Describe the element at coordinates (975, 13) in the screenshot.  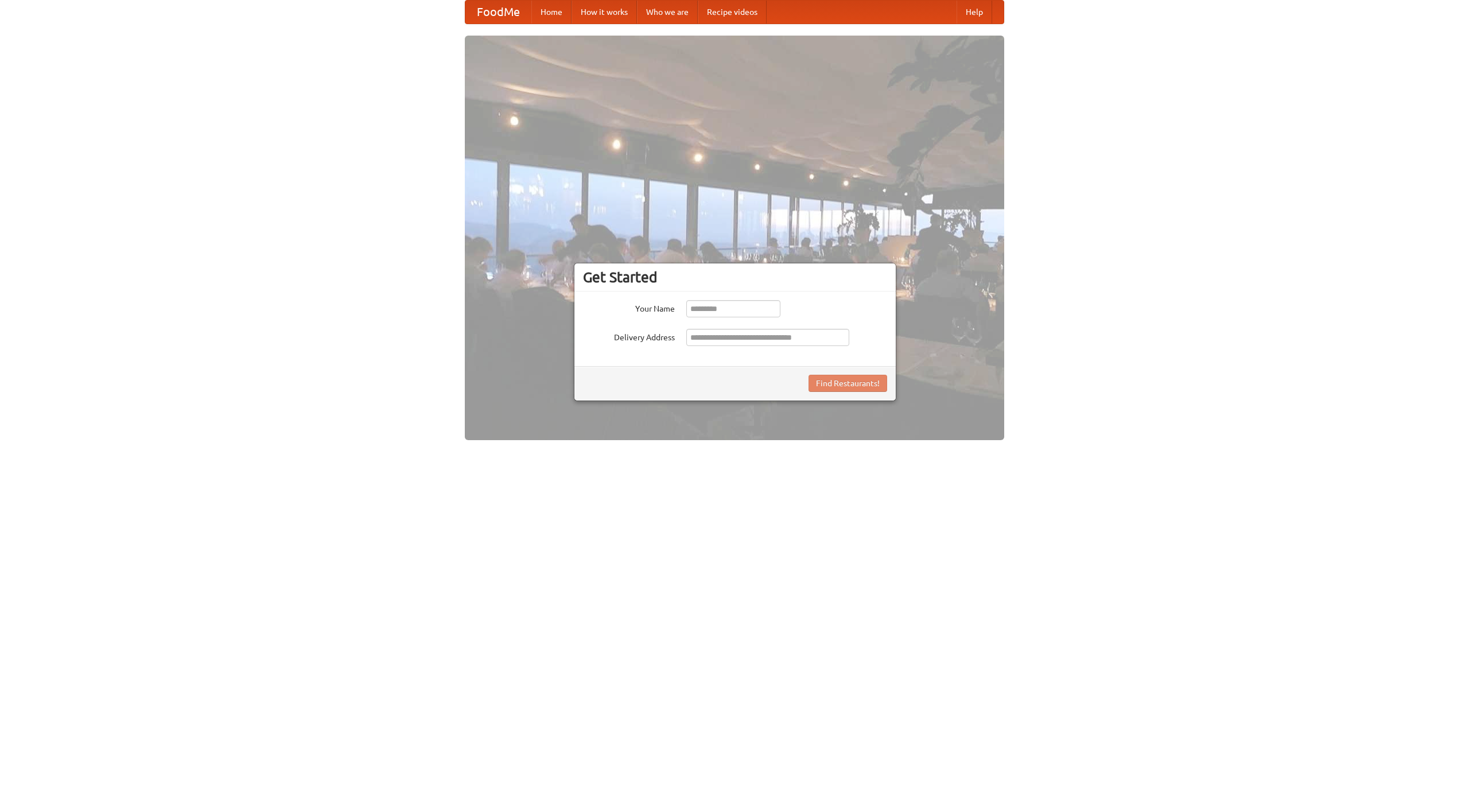
I see `a: Help` at that location.